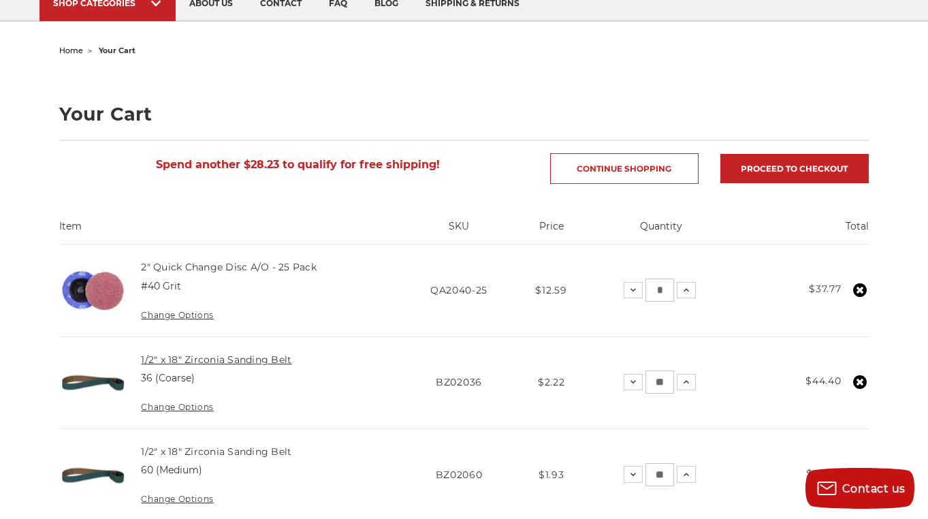  Describe the element at coordinates (551, 474) in the screenshot. I see `span: $1.93` at that location.